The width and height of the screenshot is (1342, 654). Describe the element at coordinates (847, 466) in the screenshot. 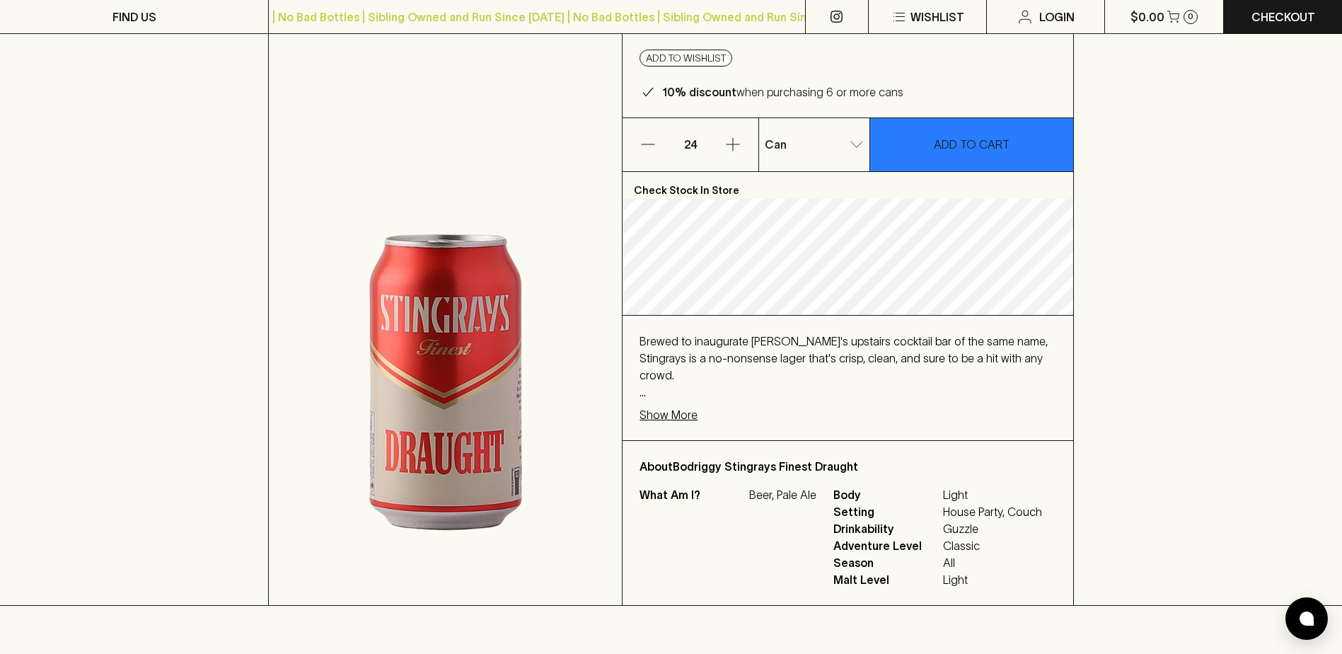

I see `p: About Bodriggy Stingrays Finest Draught` at that location.